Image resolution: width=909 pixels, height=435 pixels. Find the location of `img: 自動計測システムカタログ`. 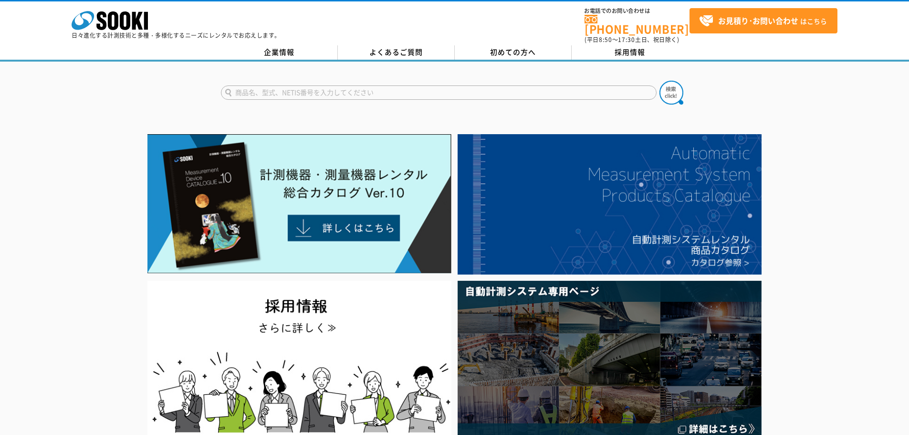

img: 自動計測システムカタログ is located at coordinates (609, 204).